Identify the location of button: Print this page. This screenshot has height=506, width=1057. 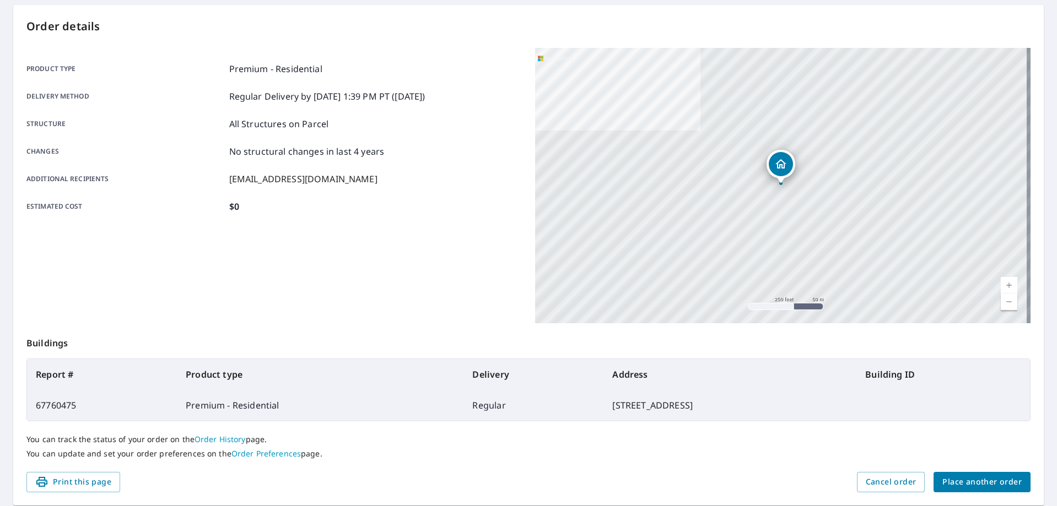
(73, 482).